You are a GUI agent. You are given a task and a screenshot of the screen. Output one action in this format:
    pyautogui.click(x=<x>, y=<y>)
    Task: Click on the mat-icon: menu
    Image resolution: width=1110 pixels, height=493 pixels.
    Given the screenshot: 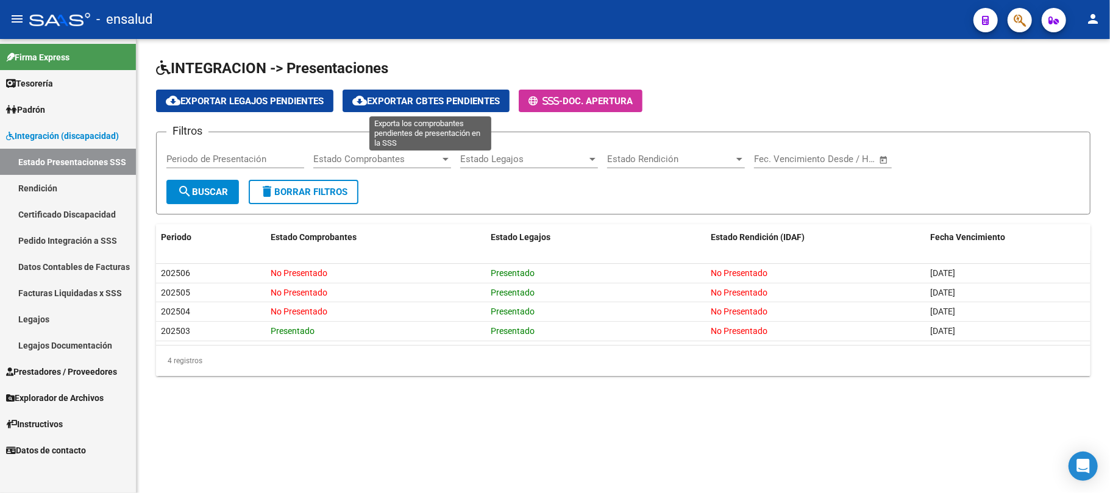 What is the action you would take?
    pyautogui.click(x=17, y=19)
    